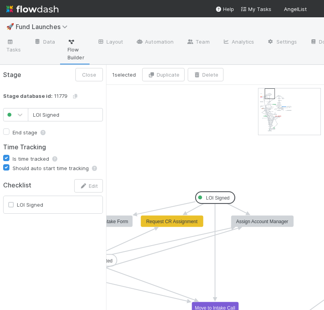 The width and height of the screenshot is (324, 310). Describe the element at coordinates (154, 42) in the screenshot. I see `a: Automation` at that location.